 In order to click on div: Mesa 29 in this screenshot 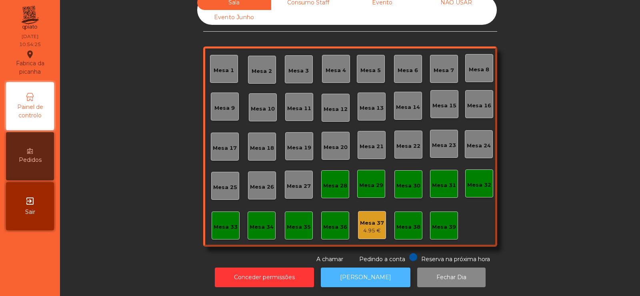, I will do `click(371, 185)`.